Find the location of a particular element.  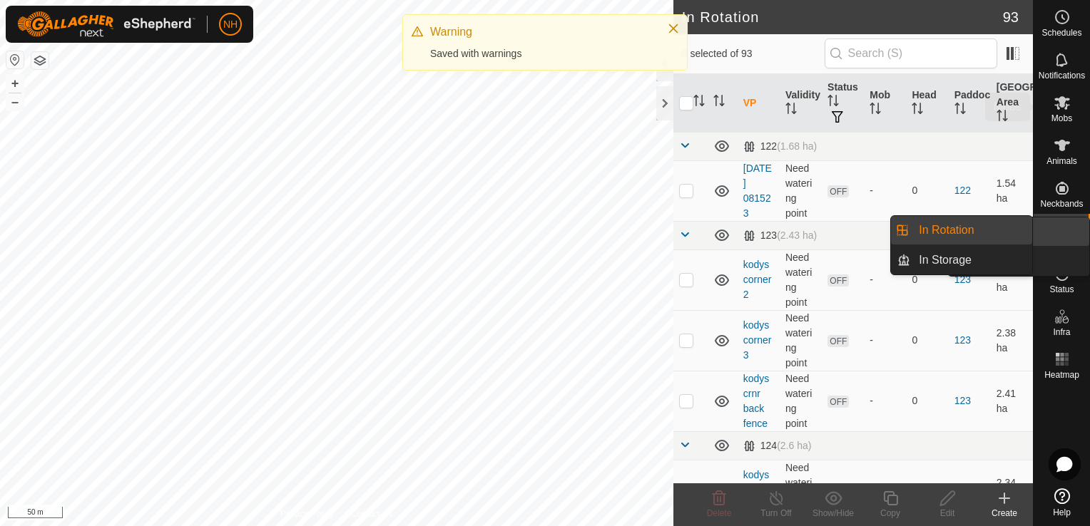

input: Search (S) is located at coordinates (911, 54).